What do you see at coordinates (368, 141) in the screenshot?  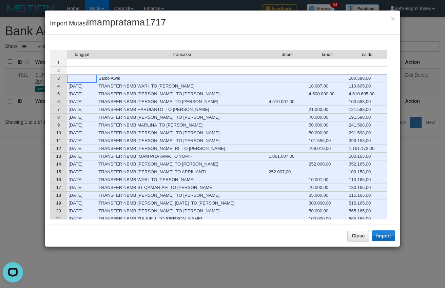 I see `td: 393.153,00` at bounding box center [368, 141].